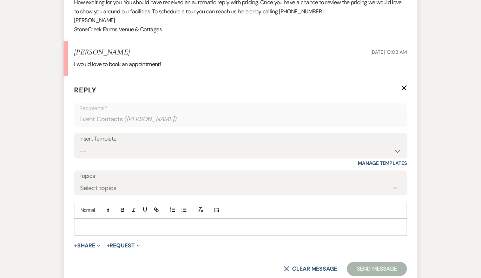 The image size is (481, 278). Describe the element at coordinates (123, 245) in the screenshot. I see `button: Request` at that location.